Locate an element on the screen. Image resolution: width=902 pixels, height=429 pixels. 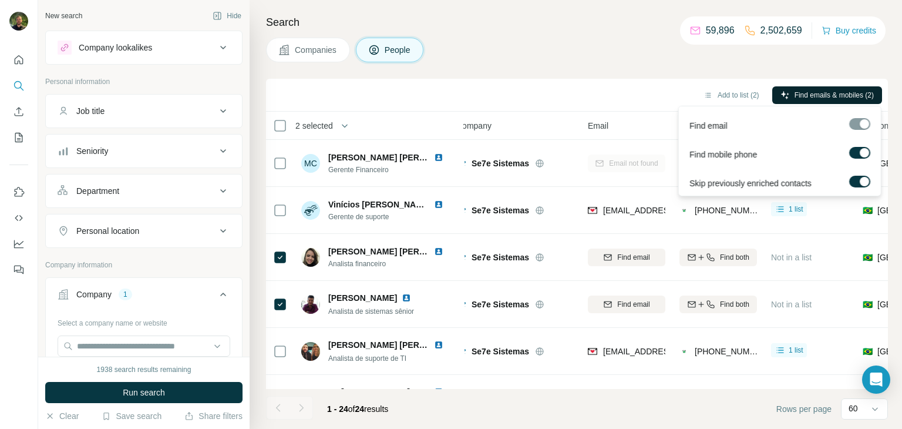
button: Department is located at coordinates (144, 191).